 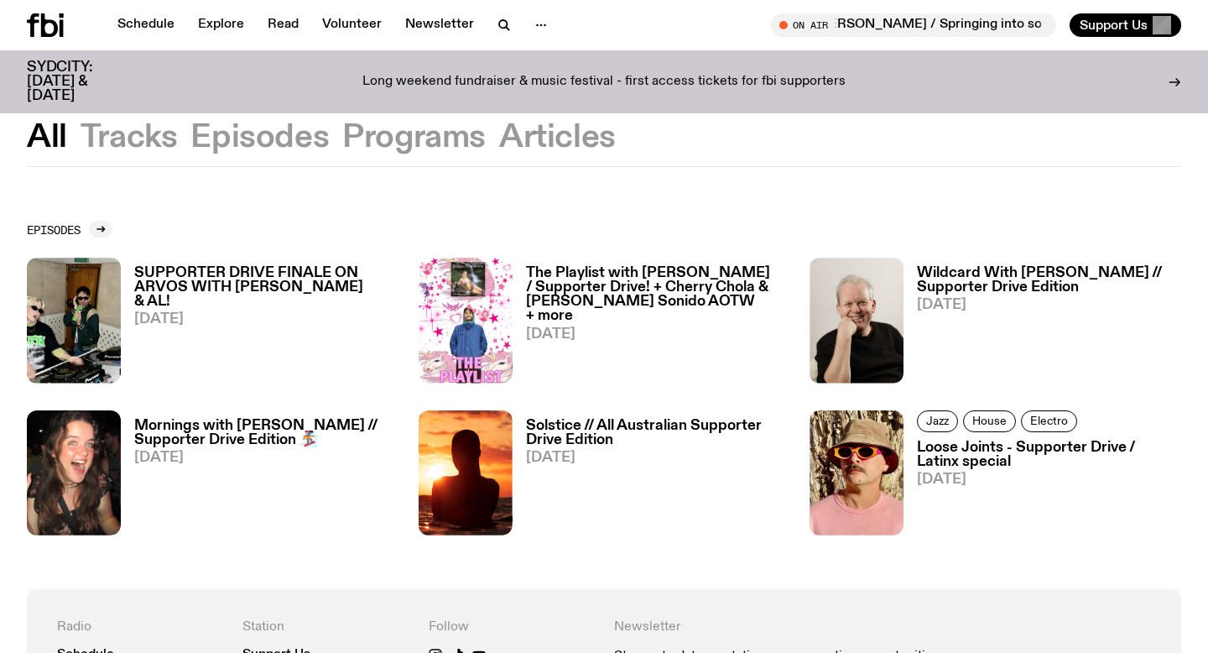 I want to click on h4: Radio, so click(x=139, y=627).